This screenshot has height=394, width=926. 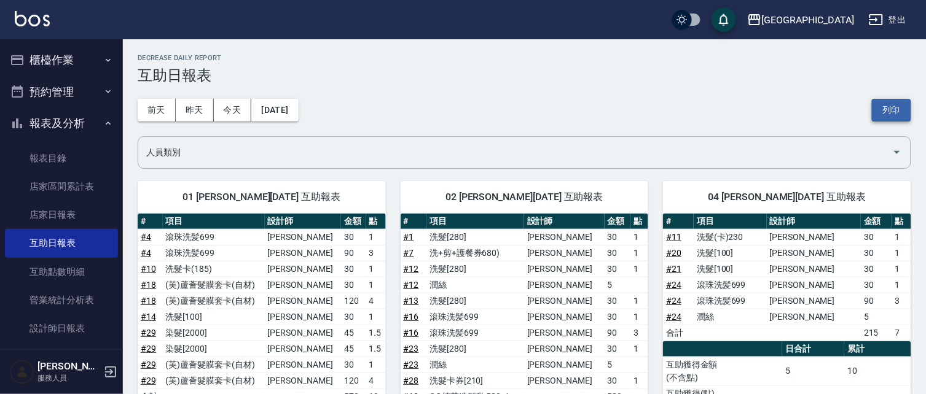 What do you see at coordinates (376, 253) in the screenshot?
I see `td: 3` at bounding box center [376, 253].